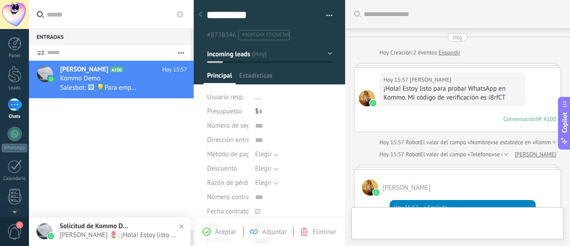  What do you see at coordinates (228, 97) in the screenshot?
I see `div: Usuario resp.` at bounding box center [228, 97].